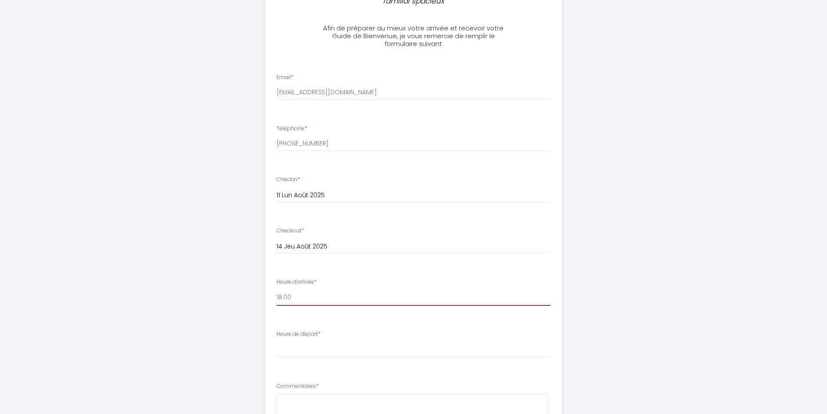 The width and height of the screenshot is (827, 414). I want to click on label: Heure d'arrivée, so click(296, 282).